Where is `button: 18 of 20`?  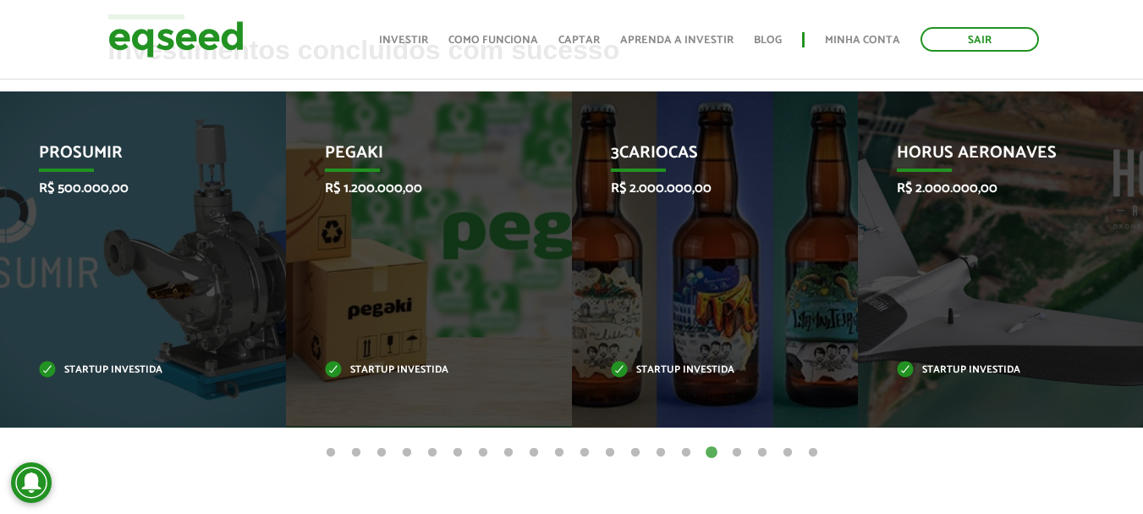 button: 18 of 20 is located at coordinates (763, 453).